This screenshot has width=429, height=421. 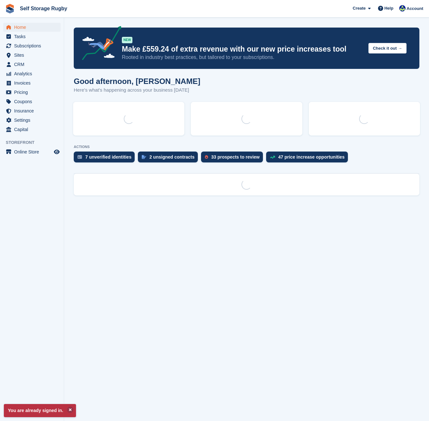 What do you see at coordinates (415, 9) in the screenshot?
I see `span: Account` at bounding box center [415, 9].